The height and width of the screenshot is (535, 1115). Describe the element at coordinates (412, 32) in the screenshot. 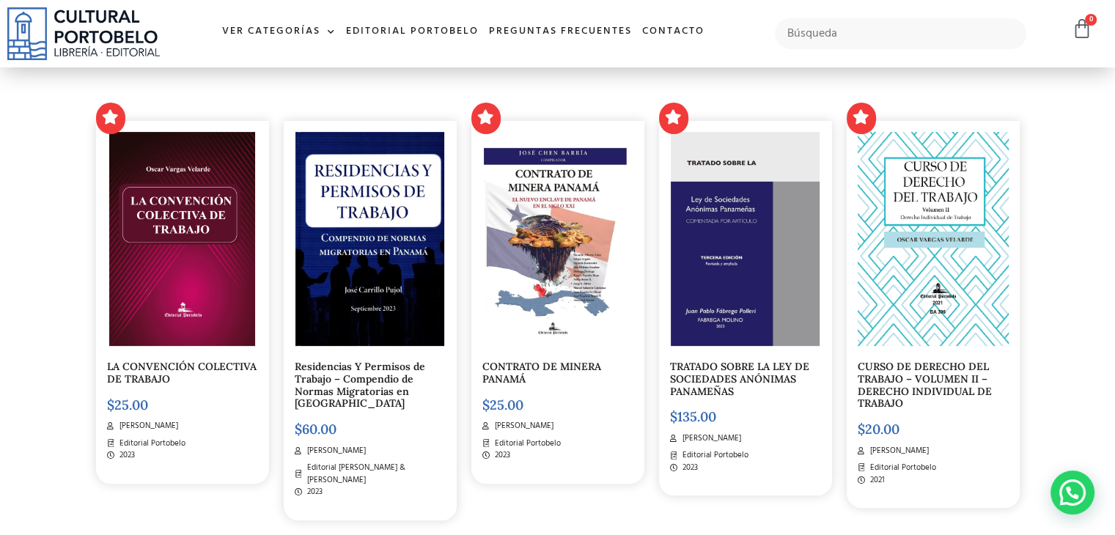

I see `a: Editorial Portobelo` at that location.